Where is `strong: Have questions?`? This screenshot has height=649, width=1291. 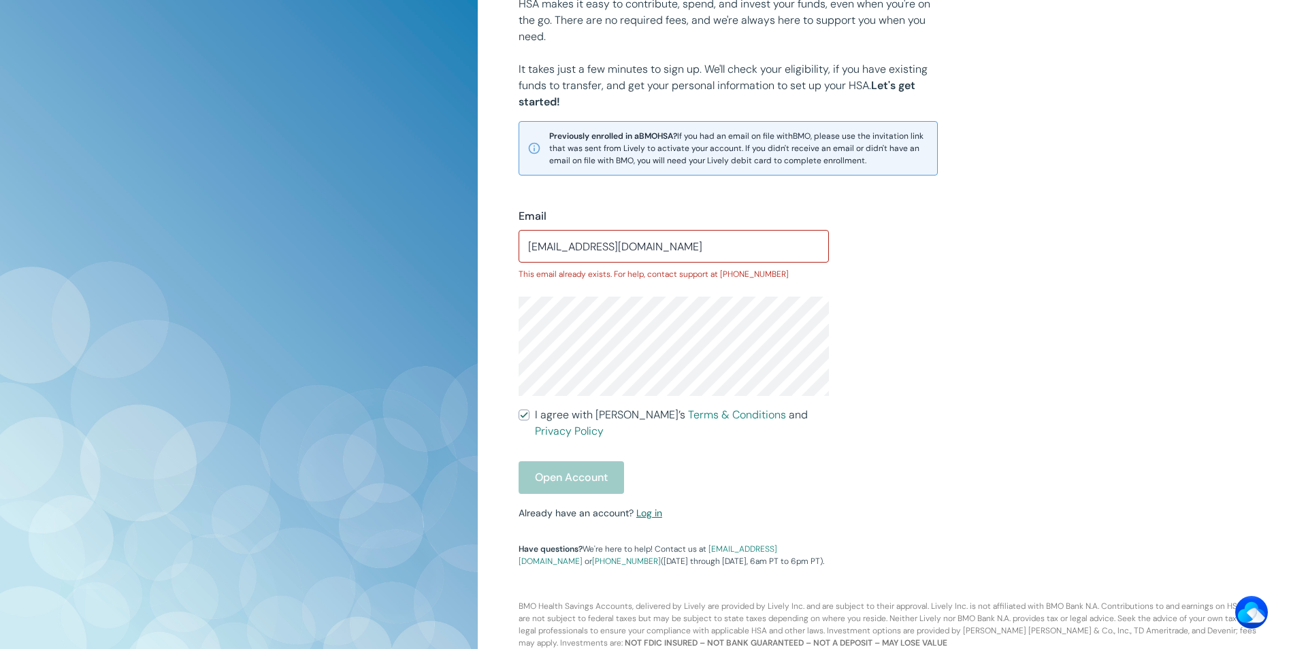 strong: Have questions? is located at coordinates (551, 549).